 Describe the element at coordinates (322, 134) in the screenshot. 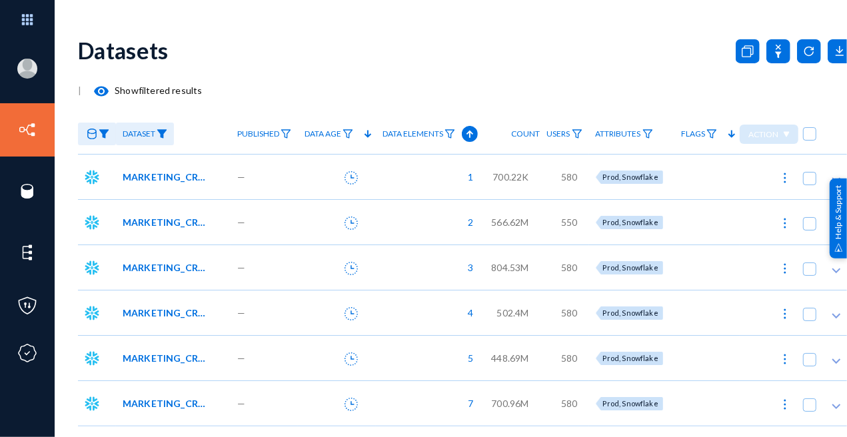

I see `span: Data Age` at that location.